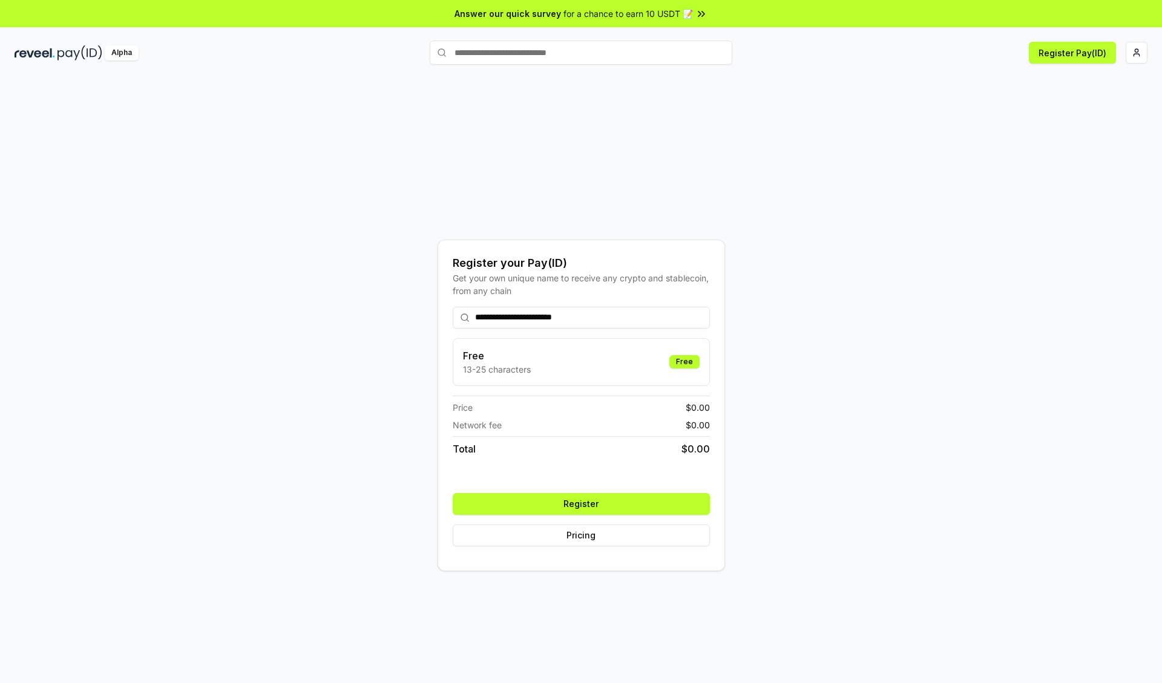 This screenshot has height=683, width=1162. What do you see at coordinates (508, 13) in the screenshot?
I see `span: Answer our quick survey` at bounding box center [508, 13].